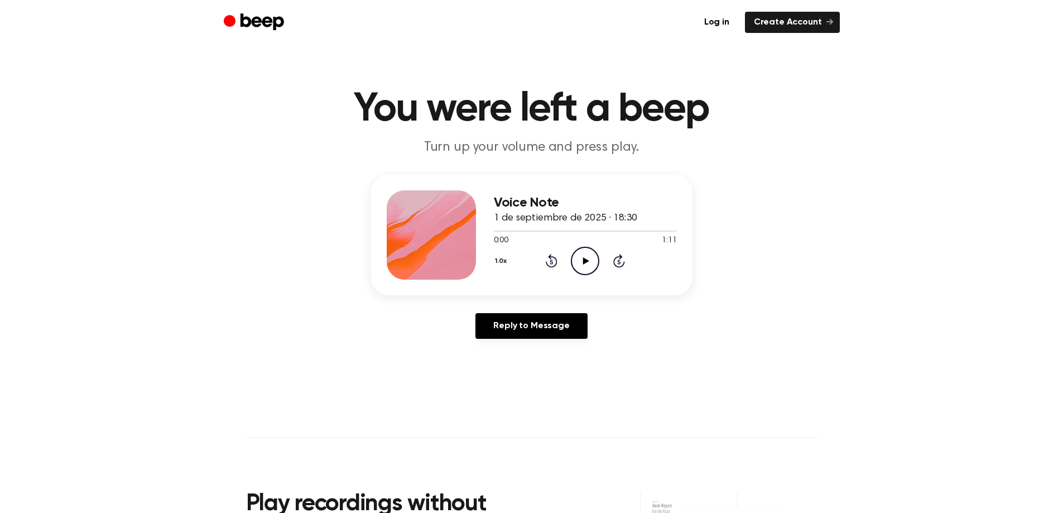  Describe the element at coordinates (255, 22) in the screenshot. I see `a: Beep` at that location.